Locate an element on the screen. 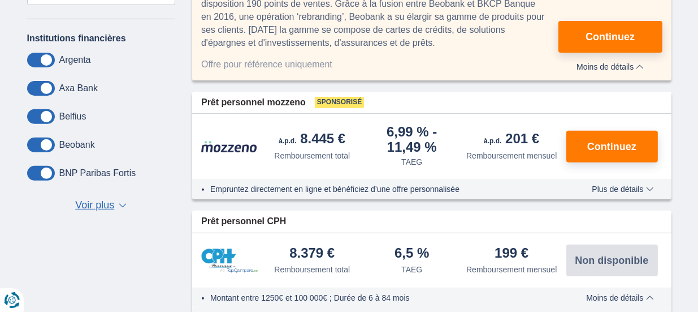 The image size is (698, 312). label: Axa Bank is located at coordinates (79, 88).